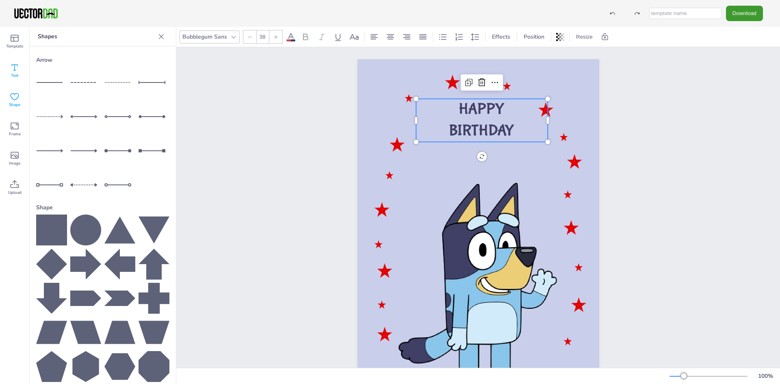  Describe the element at coordinates (765, 376) in the screenshot. I see `div: 100 %` at that location.